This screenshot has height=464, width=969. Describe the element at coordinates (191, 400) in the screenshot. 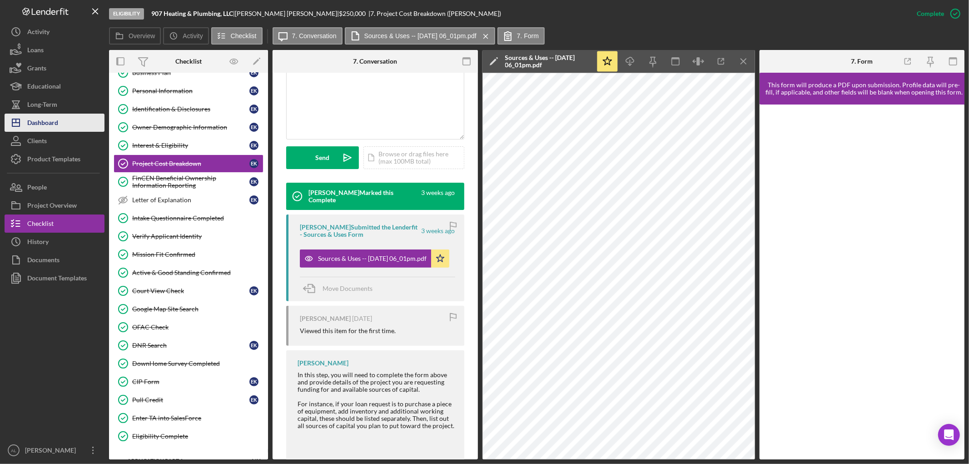

I see `div: Pull Credit` at that location.